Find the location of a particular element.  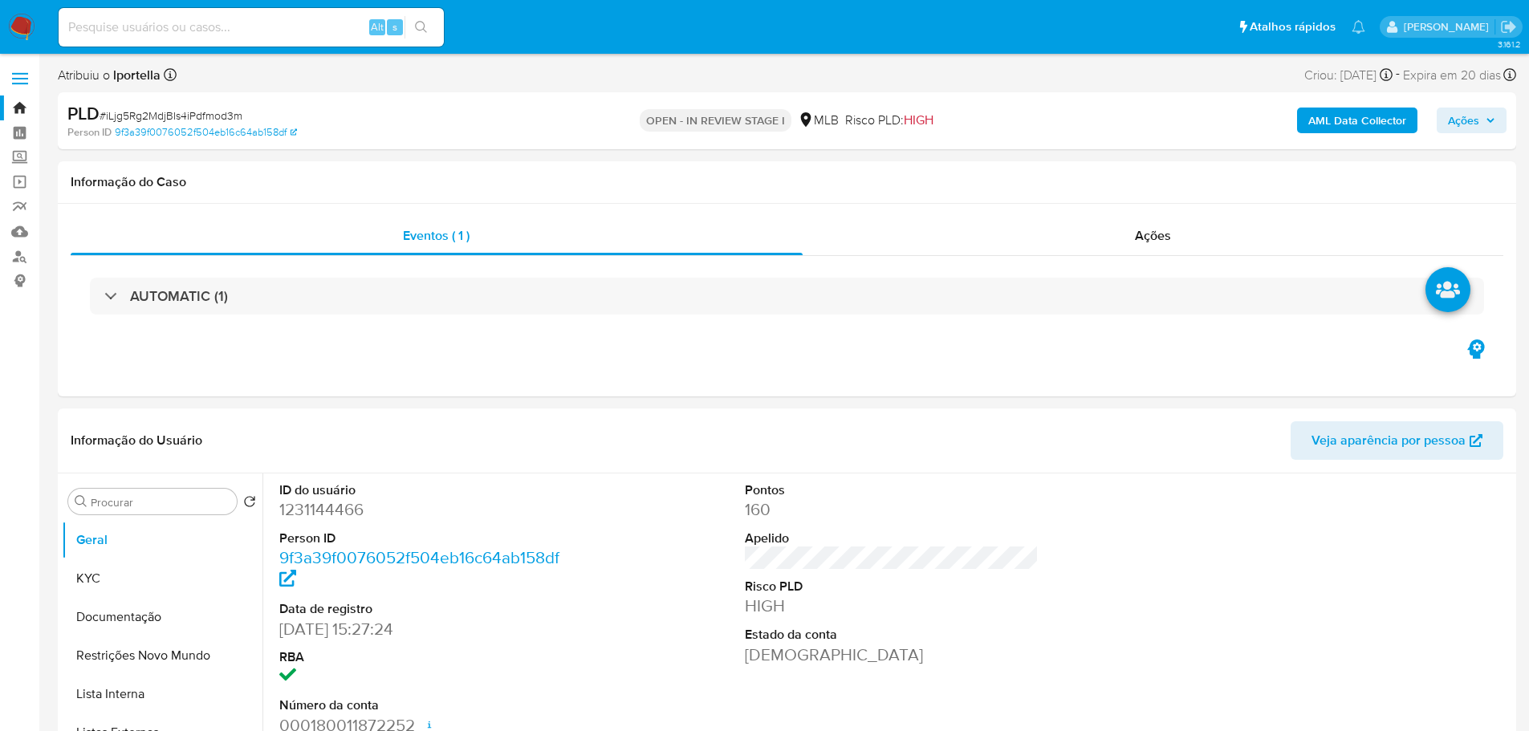

span: Alt is located at coordinates (377, 26).